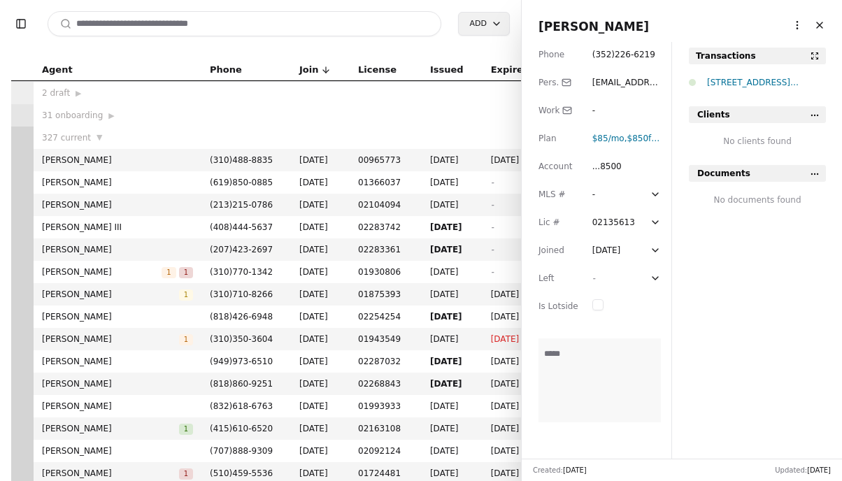  I want to click on span: 02163108, so click(385, 429).